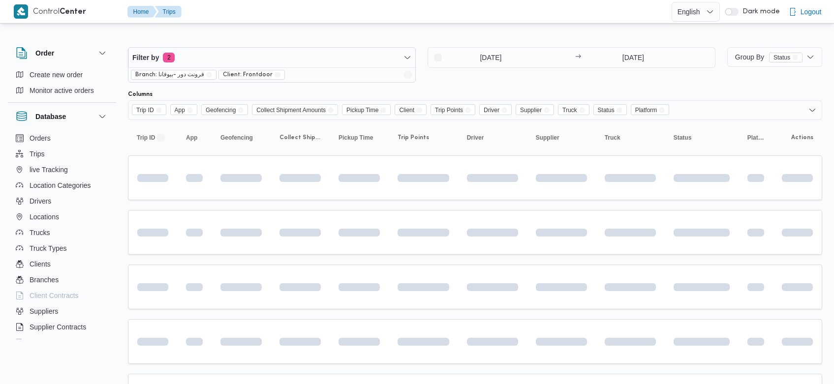 The width and height of the screenshot is (834, 384). What do you see at coordinates (62, 217) in the screenshot?
I see `button: Locations` at bounding box center [62, 217].